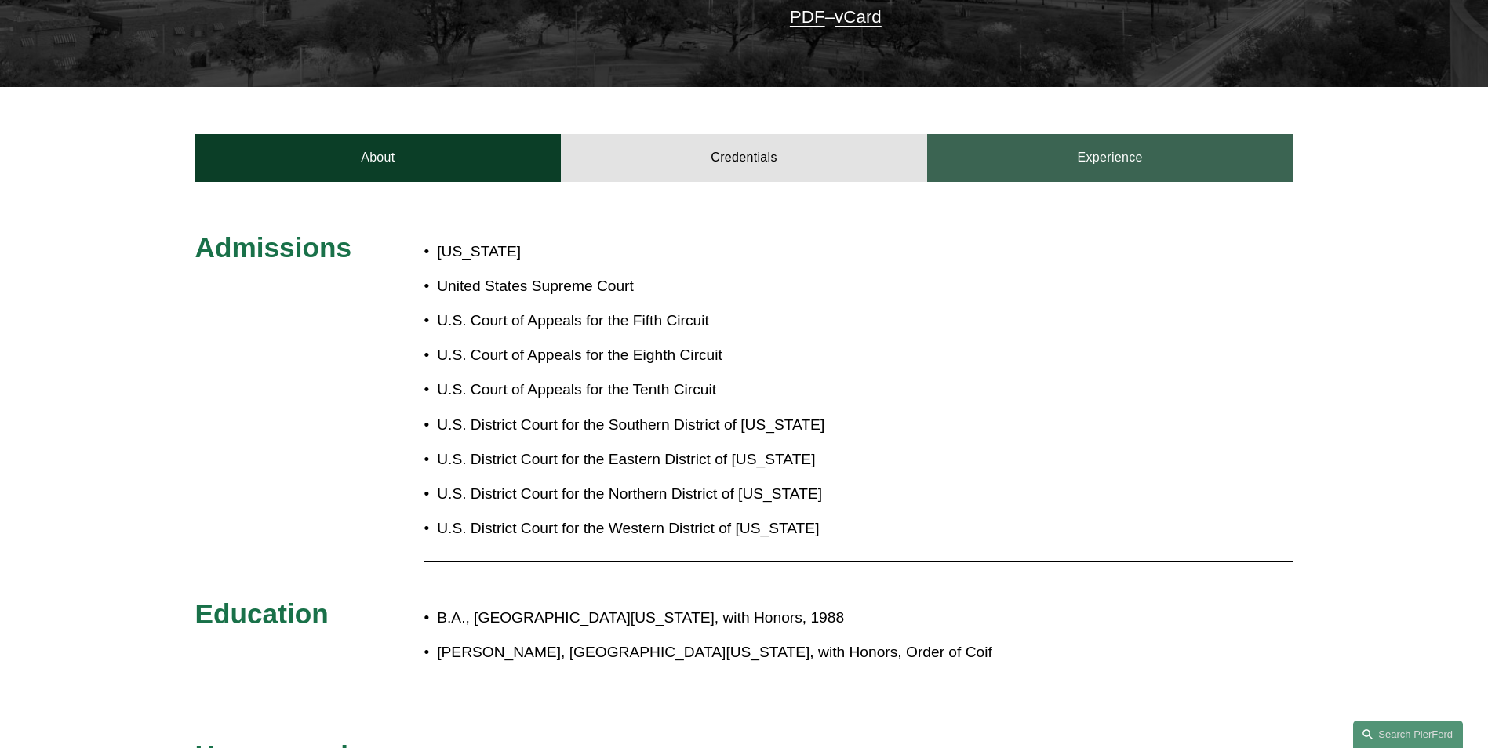 This screenshot has width=1488, height=748. What do you see at coordinates (807, 16) in the screenshot?
I see `a: PDF` at bounding box center [807, 16].